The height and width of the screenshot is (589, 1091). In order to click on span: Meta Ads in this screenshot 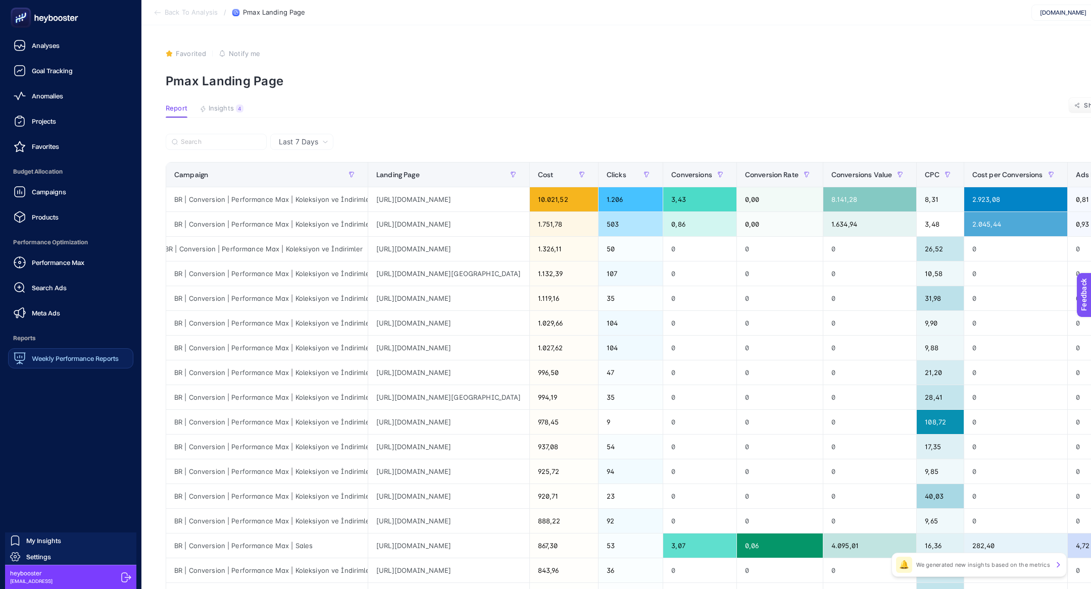, I will do `click(46, 313)`.